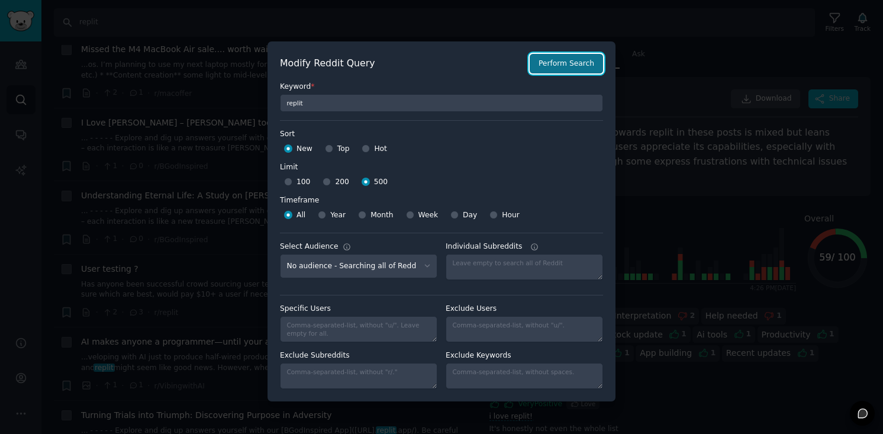 The height and width of the screenshot is (434, 883). What do you see at coordinates (301, 215) in the screenshot?
I see `span: All` at bounding box center [301, 215].